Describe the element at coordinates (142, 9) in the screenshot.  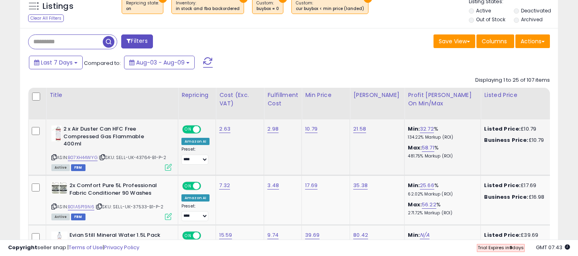
I see `div: on` at that location.